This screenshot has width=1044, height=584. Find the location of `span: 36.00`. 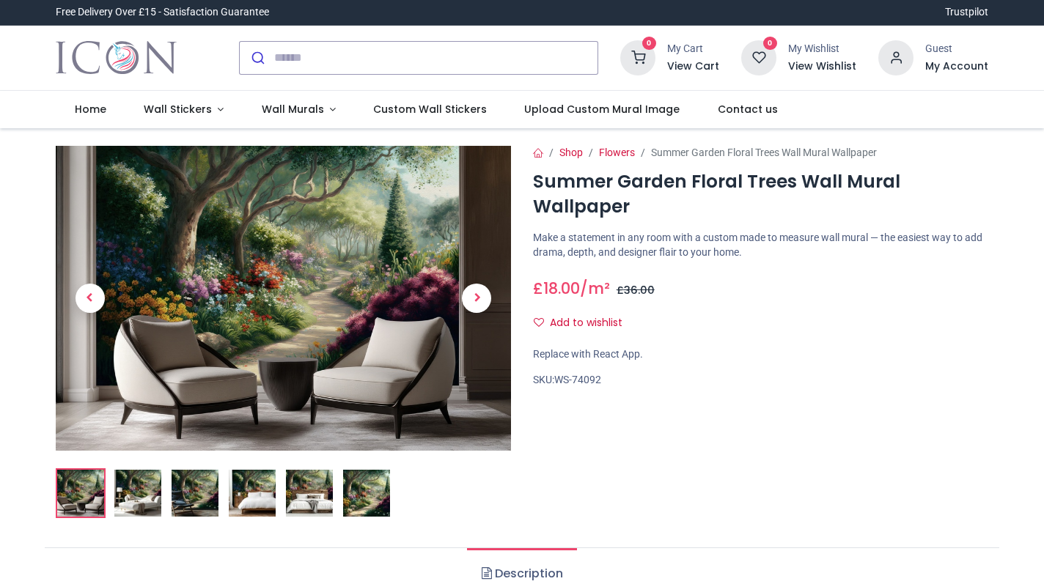

span: 36.00 is located at coordinates (639, 290).